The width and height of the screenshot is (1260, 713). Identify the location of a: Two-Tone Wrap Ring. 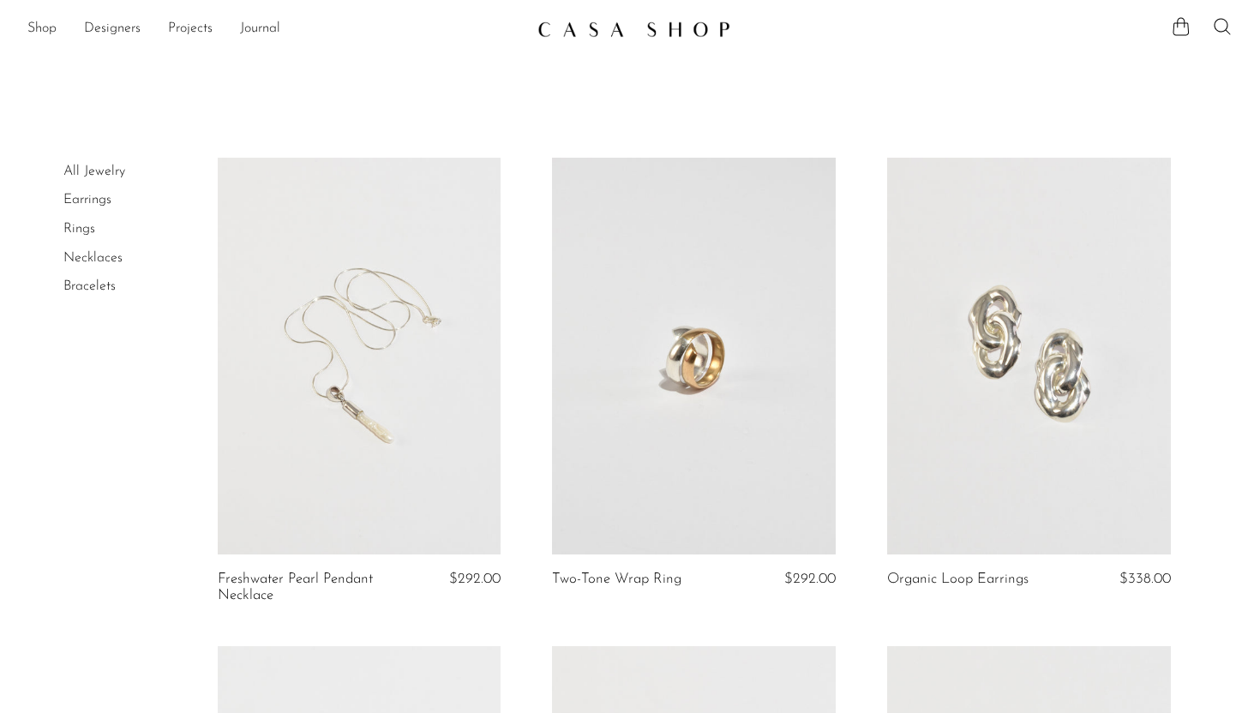
(616, 579).